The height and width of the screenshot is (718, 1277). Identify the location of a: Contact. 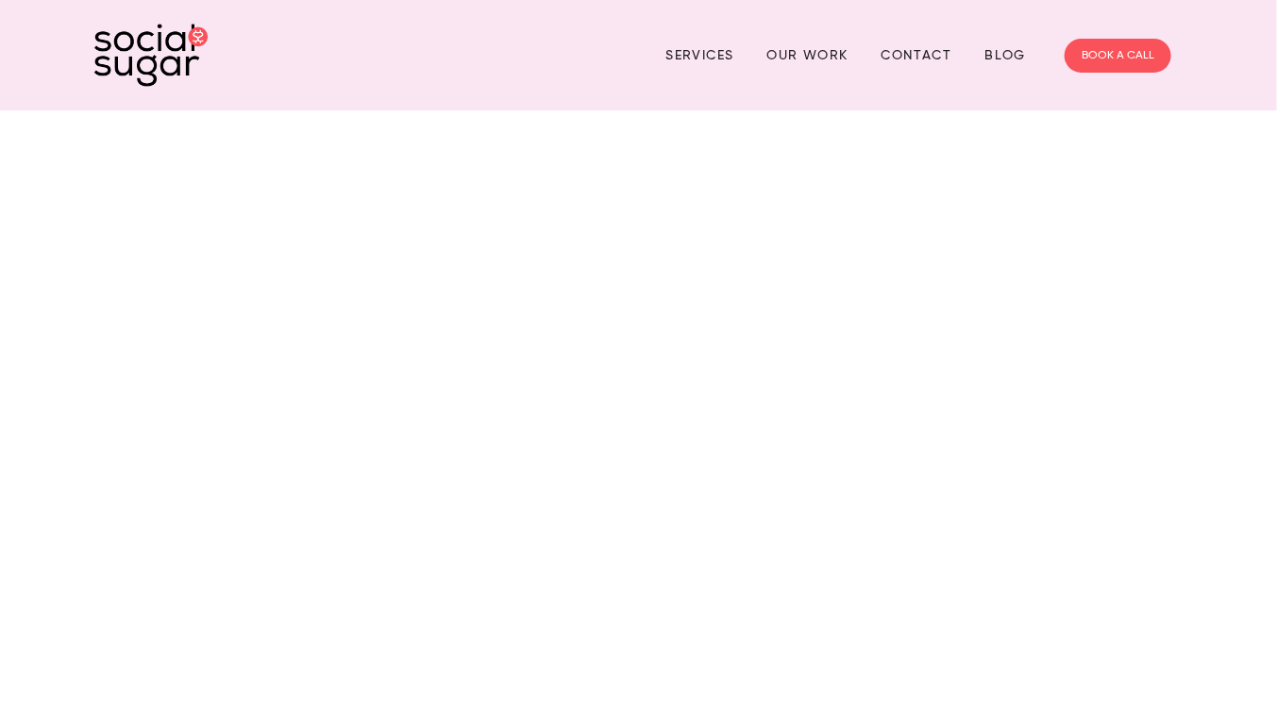
(917, 55).